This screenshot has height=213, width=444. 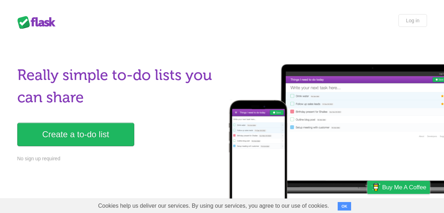 What do you see at coordinates (413, 21) in the screenshot?
I see `a: Log in` at bounding box center [413, 21].